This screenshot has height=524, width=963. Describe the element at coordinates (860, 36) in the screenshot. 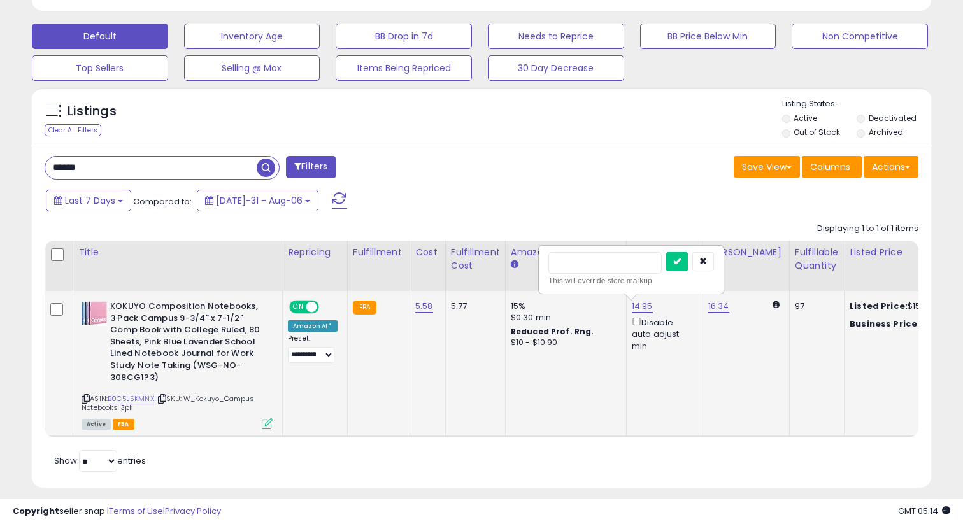

I see `button: Non Competitive` at that location.